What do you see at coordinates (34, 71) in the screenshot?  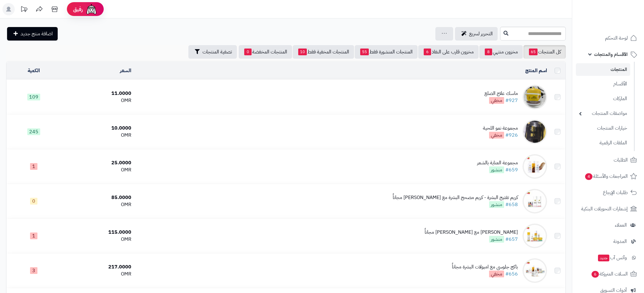 I see `a: الكمية` at bounding box center [34, 71].